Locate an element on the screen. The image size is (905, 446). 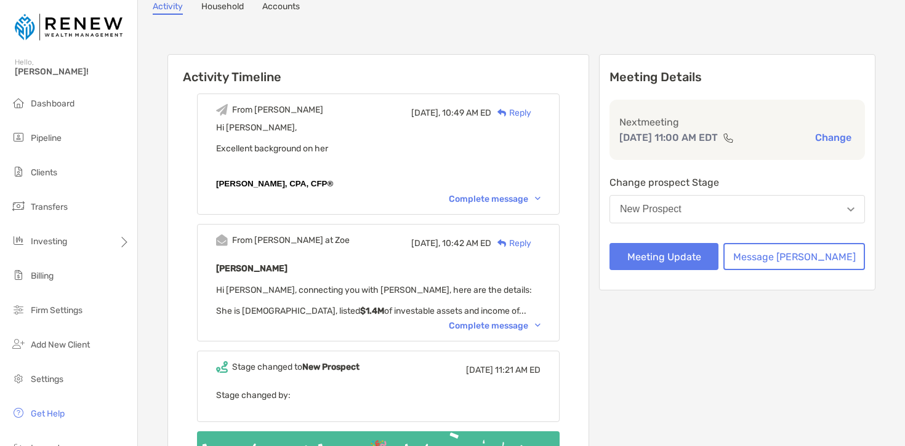
b: New Prospect is located at coordinates (331, 367).